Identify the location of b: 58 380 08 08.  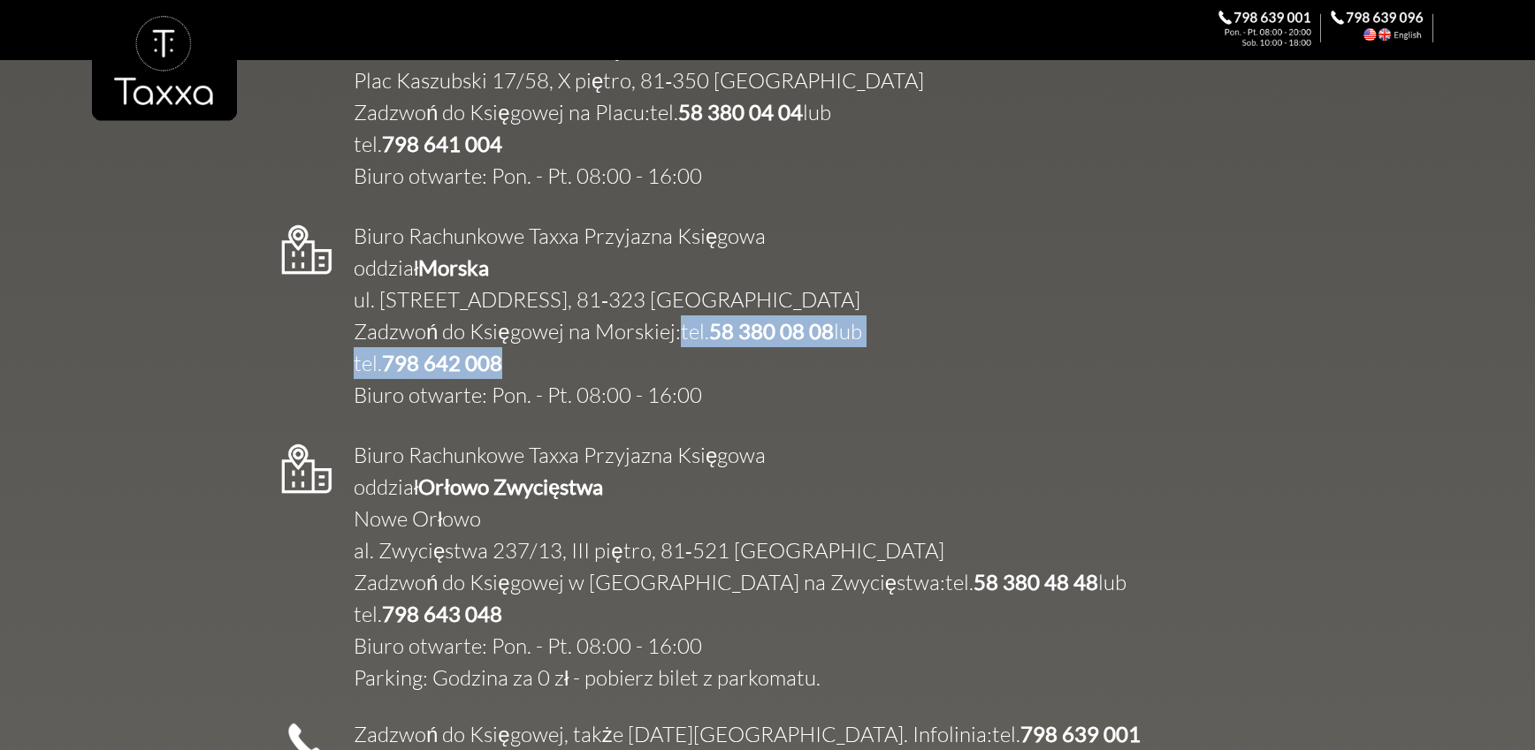
(771, 331).